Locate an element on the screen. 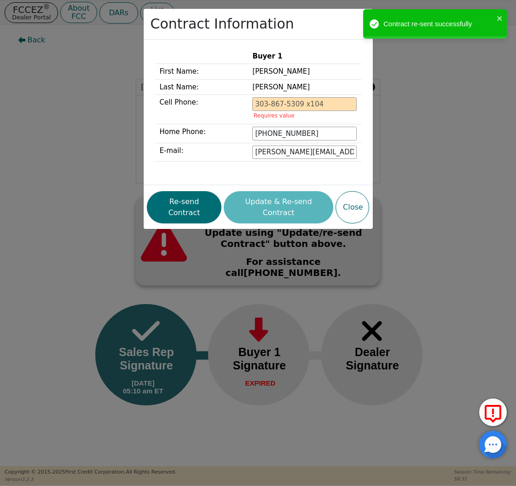 This screenshot has height=486, width=516. button: Close is located at coordinates (352, 207).